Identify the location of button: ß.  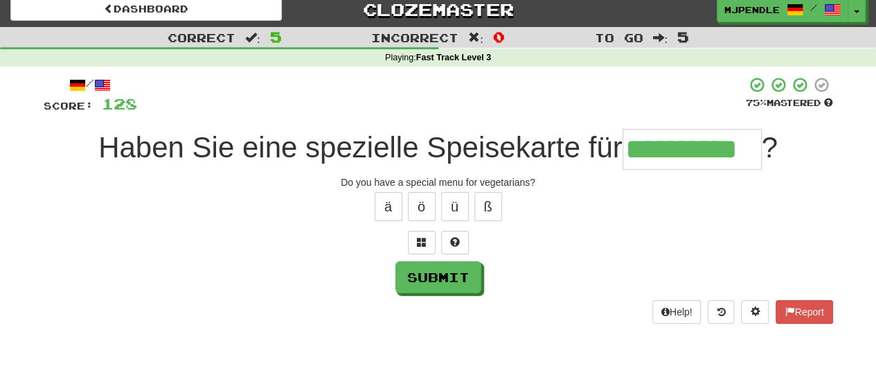
(488, 206).